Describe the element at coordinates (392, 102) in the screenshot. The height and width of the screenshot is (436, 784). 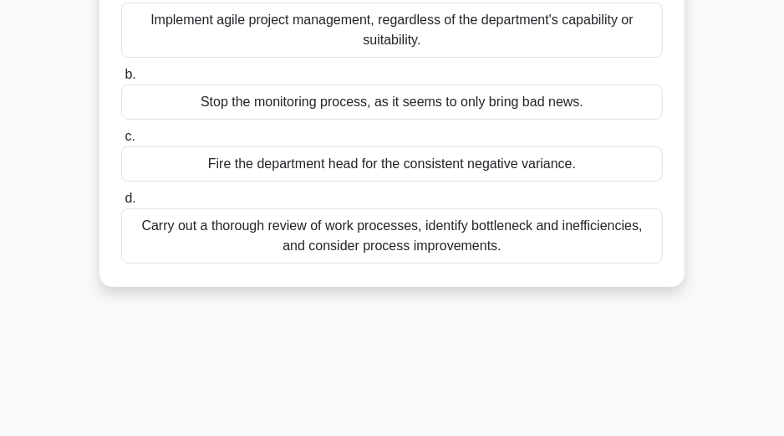
I see `div: Stop the monitoring process, as it seems to only bring bad news.` at that location.